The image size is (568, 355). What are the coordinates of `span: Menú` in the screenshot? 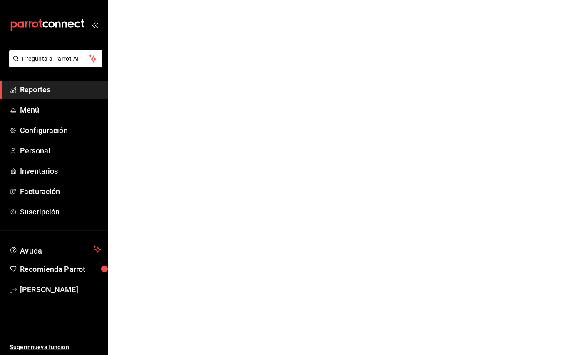 It's located at (60, 110).